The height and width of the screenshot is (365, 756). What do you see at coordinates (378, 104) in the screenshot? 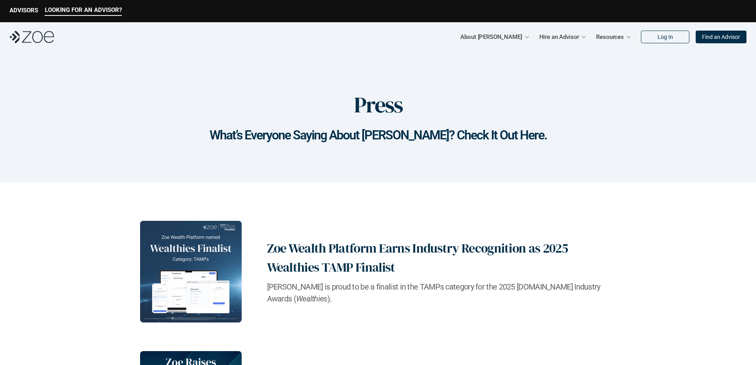
I see `h1: Press` at bounding box center [378, 104].